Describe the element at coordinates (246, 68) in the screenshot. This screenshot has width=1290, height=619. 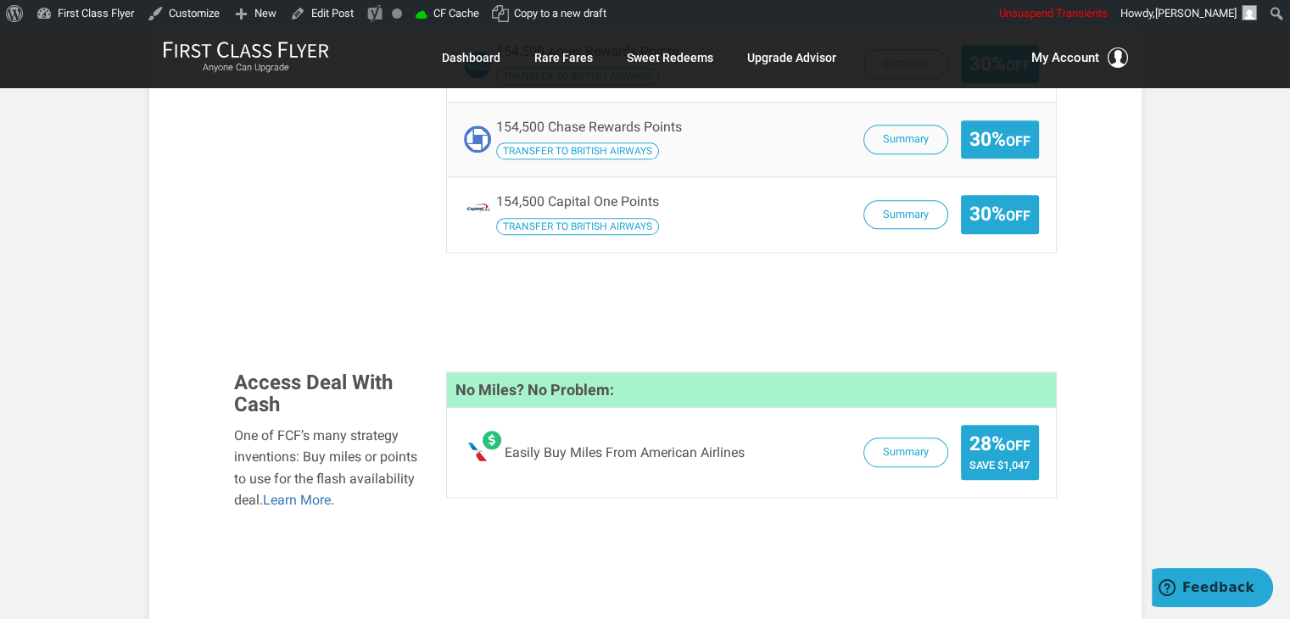
I see `small: Anyone Can Upgrade` at that location.